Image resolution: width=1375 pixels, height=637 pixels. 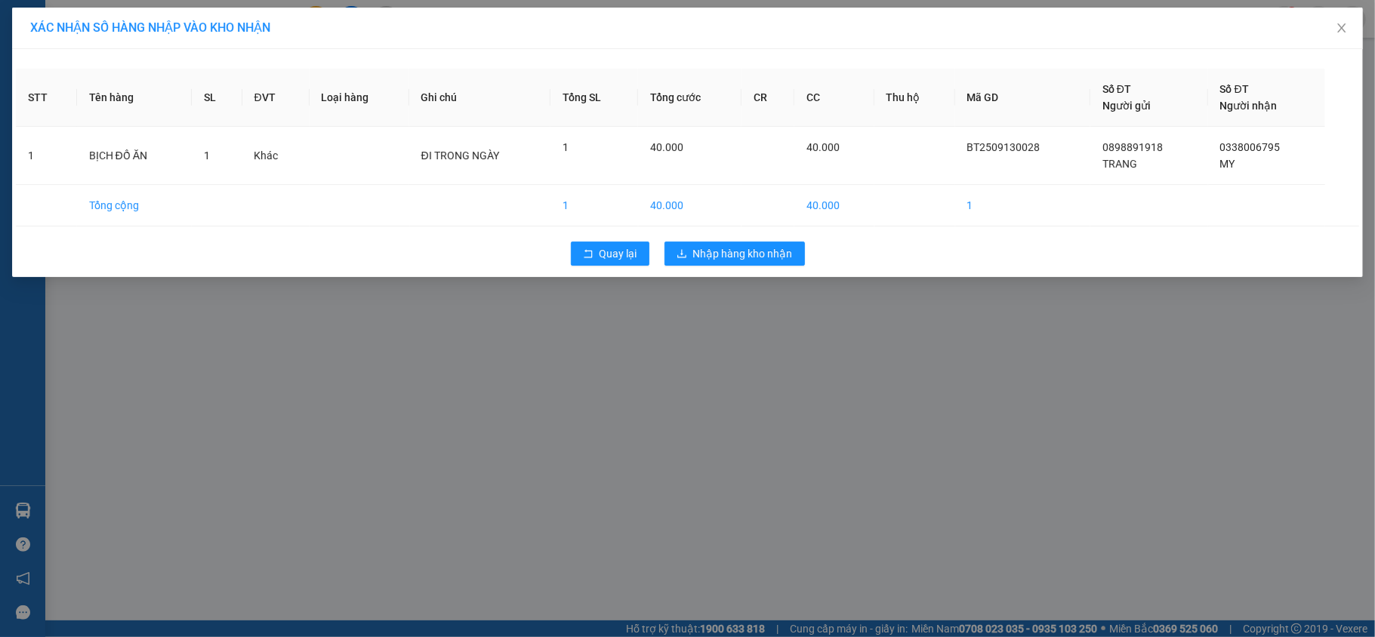 I want to click on th: Thu hộ, so click(x=914, y=97).